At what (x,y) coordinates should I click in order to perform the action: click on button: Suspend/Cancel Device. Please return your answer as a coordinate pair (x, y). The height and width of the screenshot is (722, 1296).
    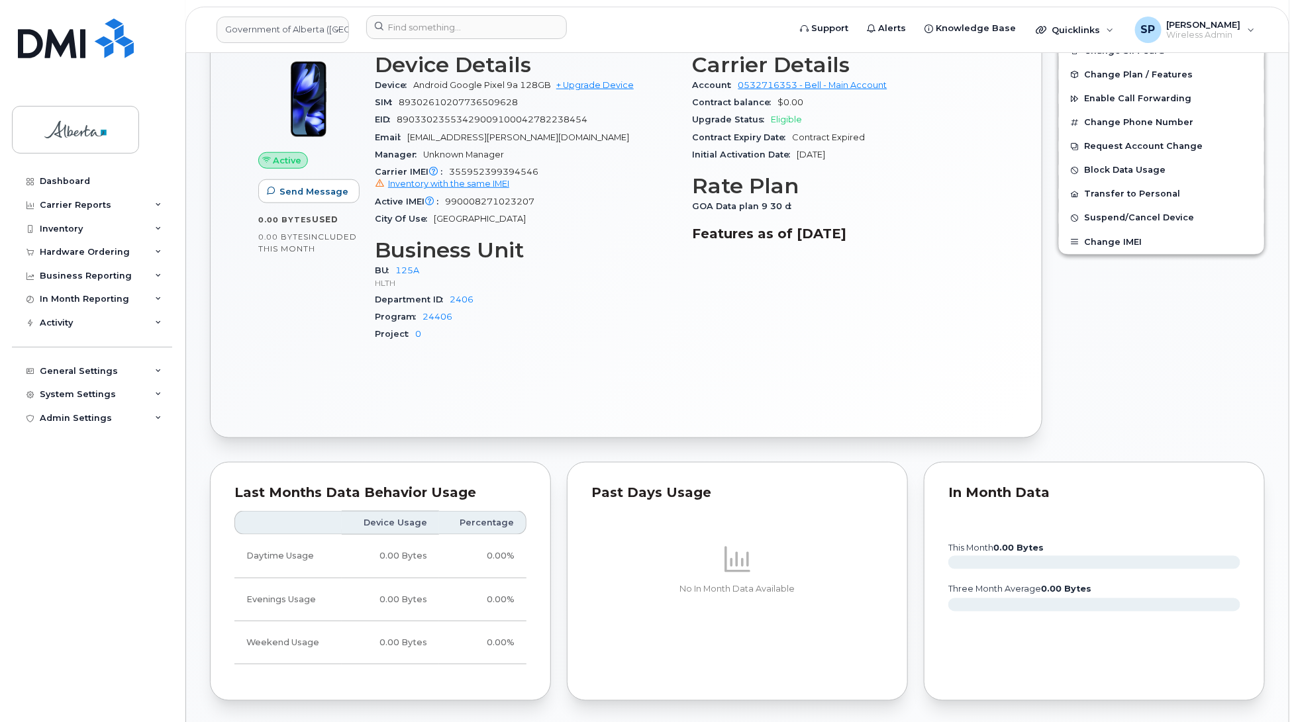
    Looking at the image, I should click on (1161, 218).